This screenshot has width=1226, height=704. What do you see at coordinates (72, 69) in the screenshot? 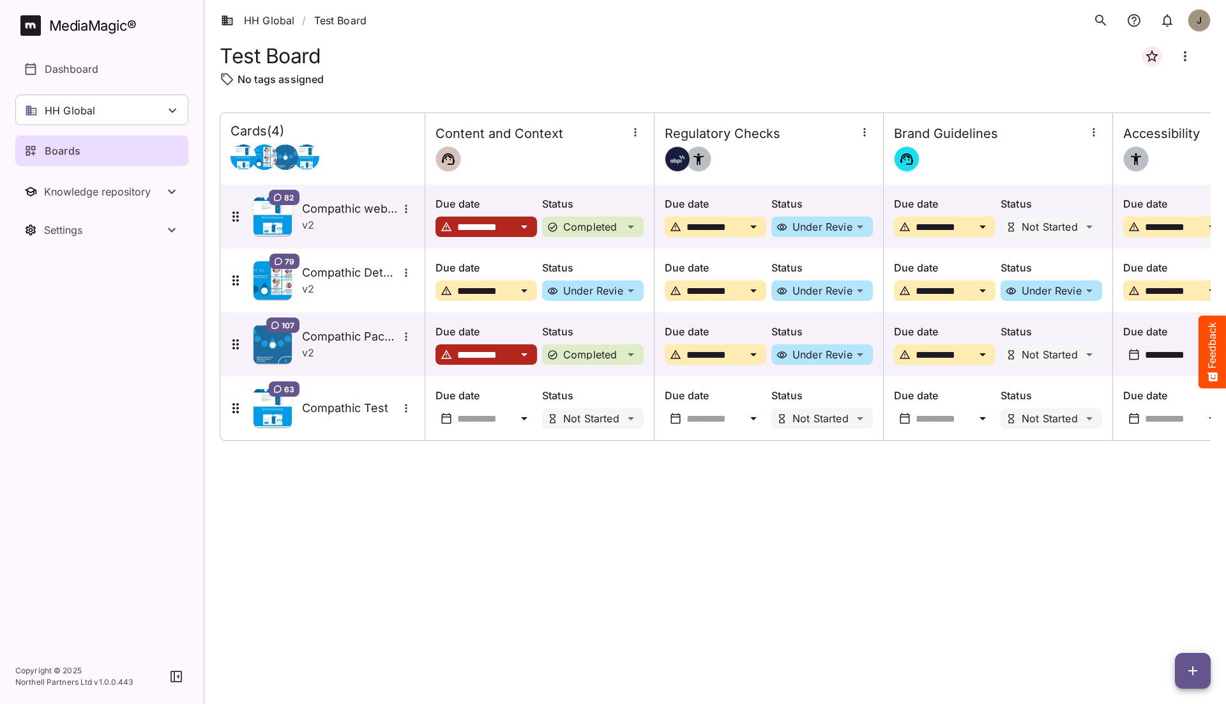
I see `p: Dashboard` at bounding box center [72, 69].